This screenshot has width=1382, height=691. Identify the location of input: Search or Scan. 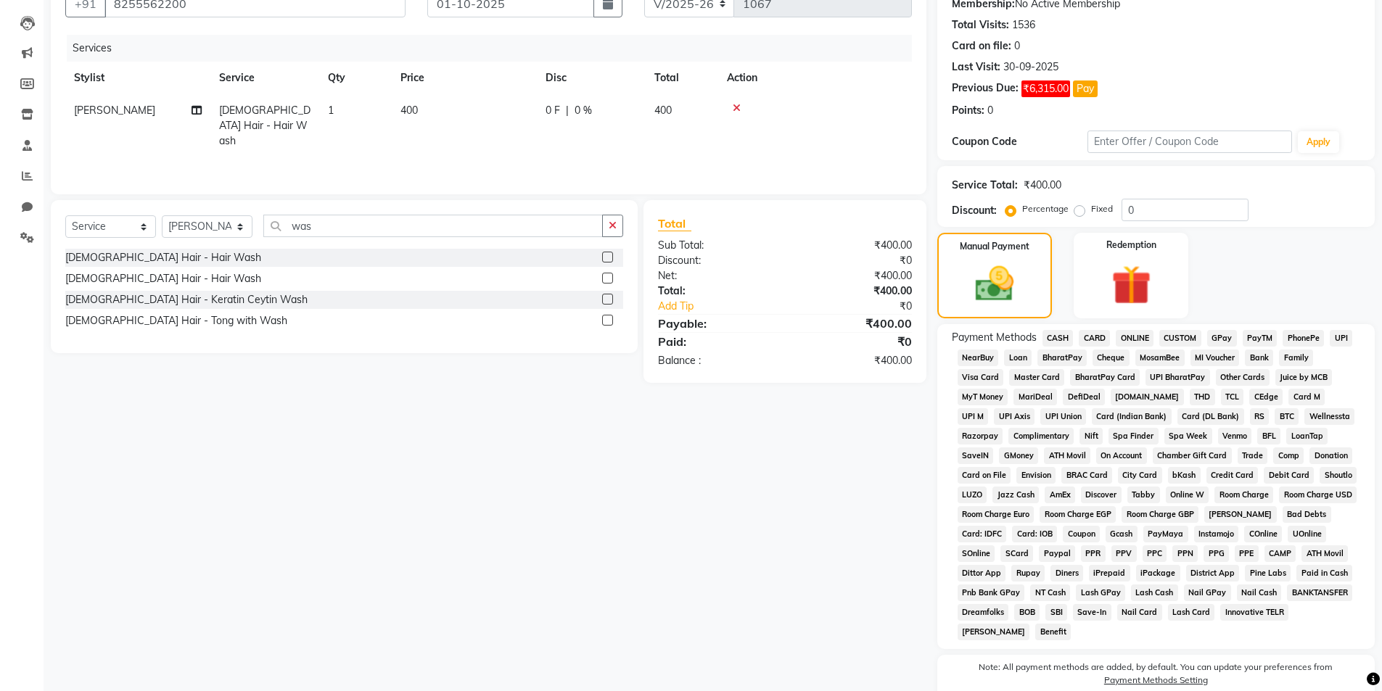
(433, 226).